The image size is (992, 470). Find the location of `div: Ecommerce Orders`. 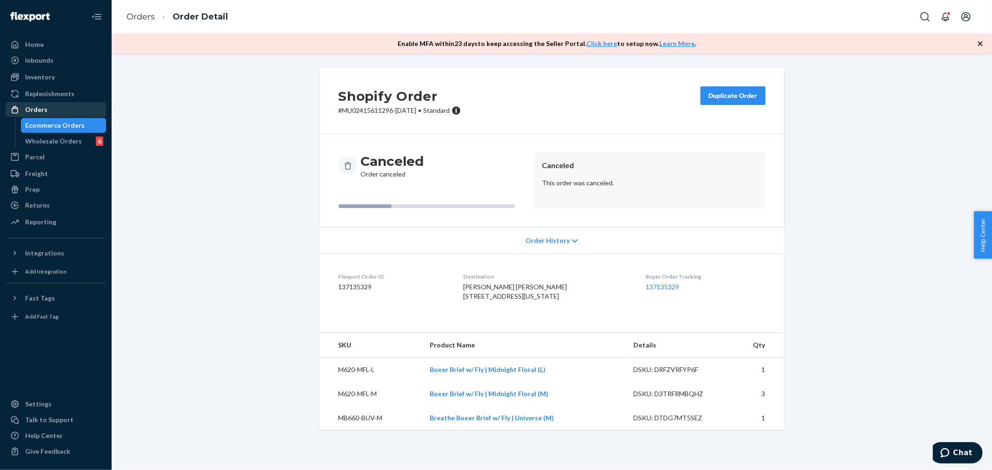

div: Ecommerce Orders is located at coordinates (55, 126).